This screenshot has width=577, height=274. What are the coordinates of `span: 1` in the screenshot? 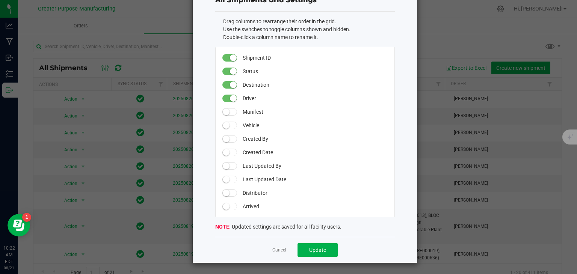 It's located at (5, 4).